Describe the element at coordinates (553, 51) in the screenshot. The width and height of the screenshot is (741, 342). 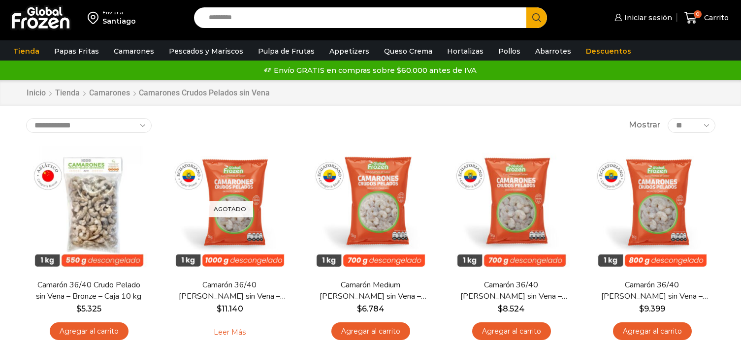
I see `a: Abarrotes` at that location.